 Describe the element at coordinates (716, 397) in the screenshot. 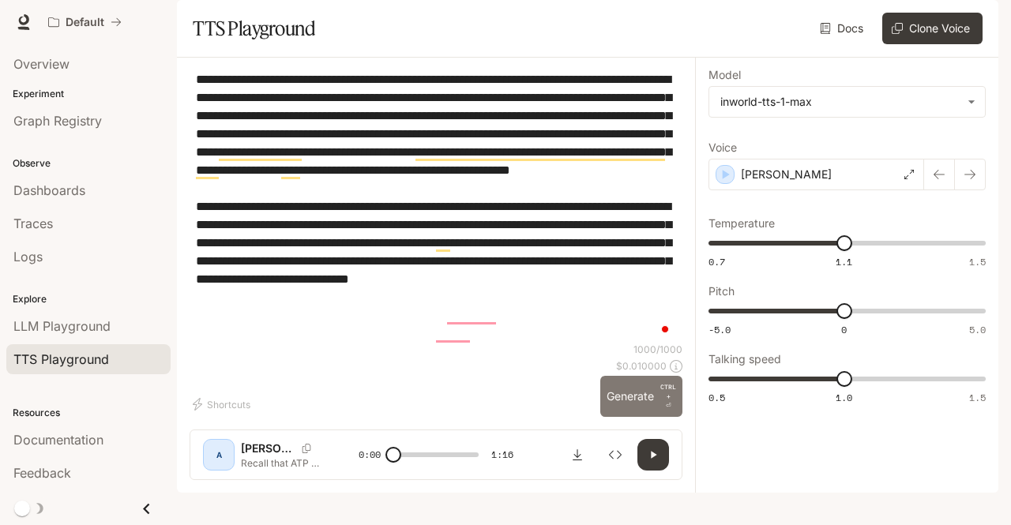

I see `span: 0.5` at that location.